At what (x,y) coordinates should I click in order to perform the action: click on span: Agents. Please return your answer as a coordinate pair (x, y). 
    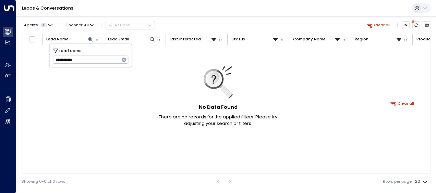
    Looking at the image, I should click on (31, 25).